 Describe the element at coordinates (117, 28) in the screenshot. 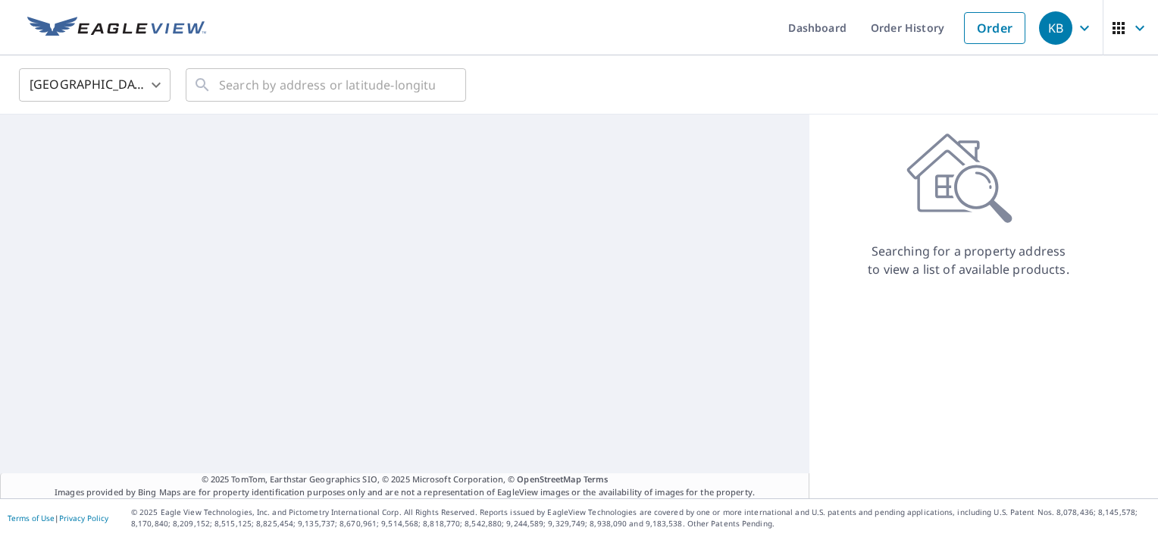

I see `img: EV Logo` at that location.